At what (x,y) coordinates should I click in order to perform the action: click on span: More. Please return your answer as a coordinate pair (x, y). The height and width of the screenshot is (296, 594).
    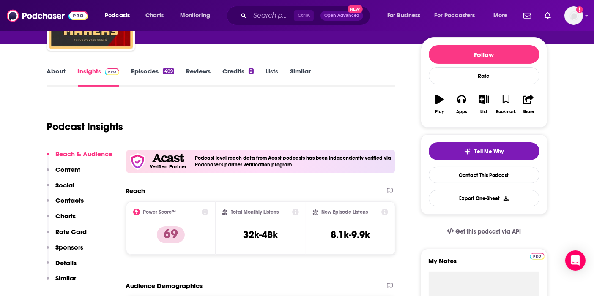
    Looking at the image, I should click on (500, 16).